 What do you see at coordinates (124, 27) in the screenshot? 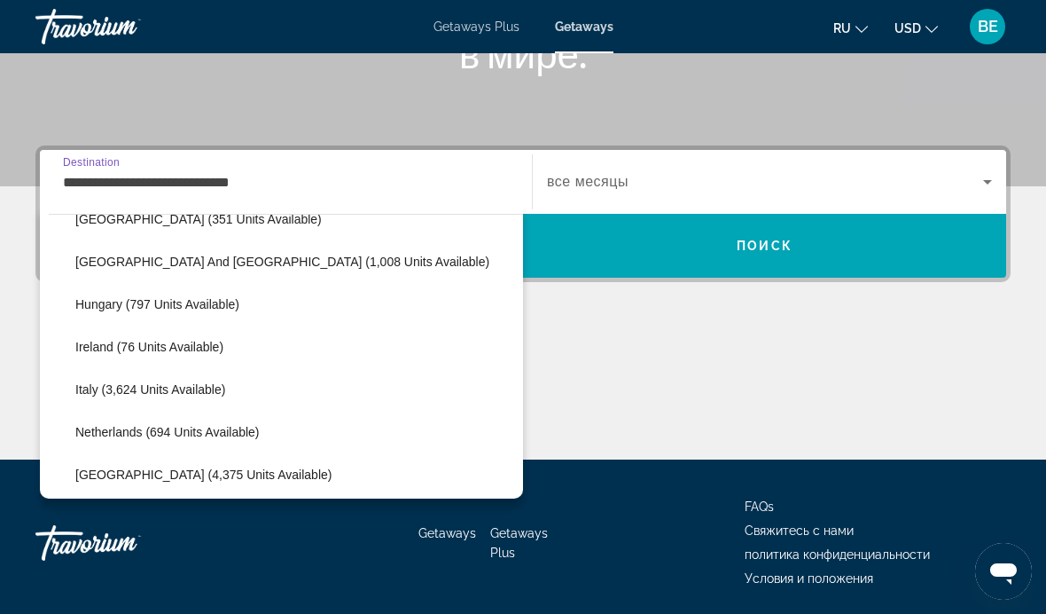
I see `a: Travorium` at bounding box center [124, 27].